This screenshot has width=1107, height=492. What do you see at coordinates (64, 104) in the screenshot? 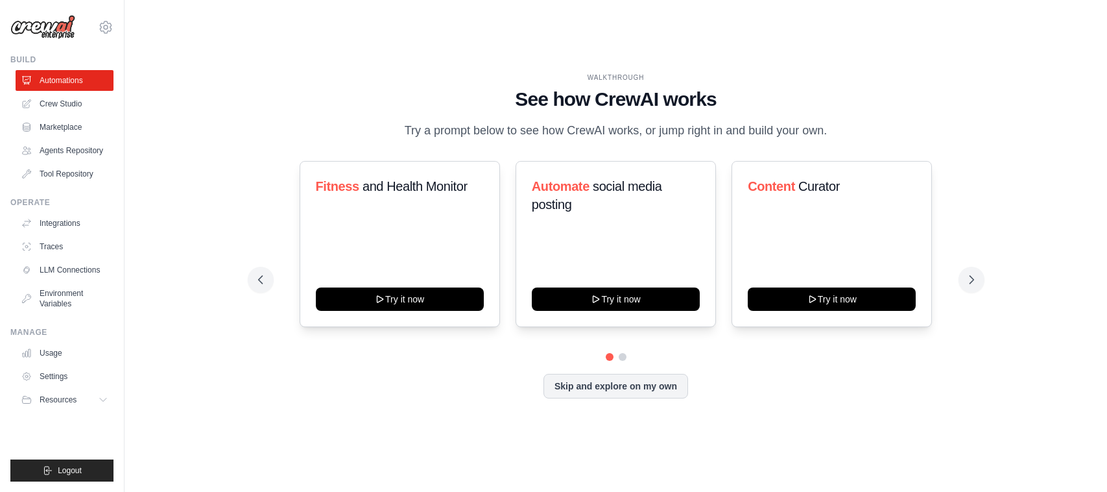
I see `a: Crew Studio` at bounding box center [64, 104].